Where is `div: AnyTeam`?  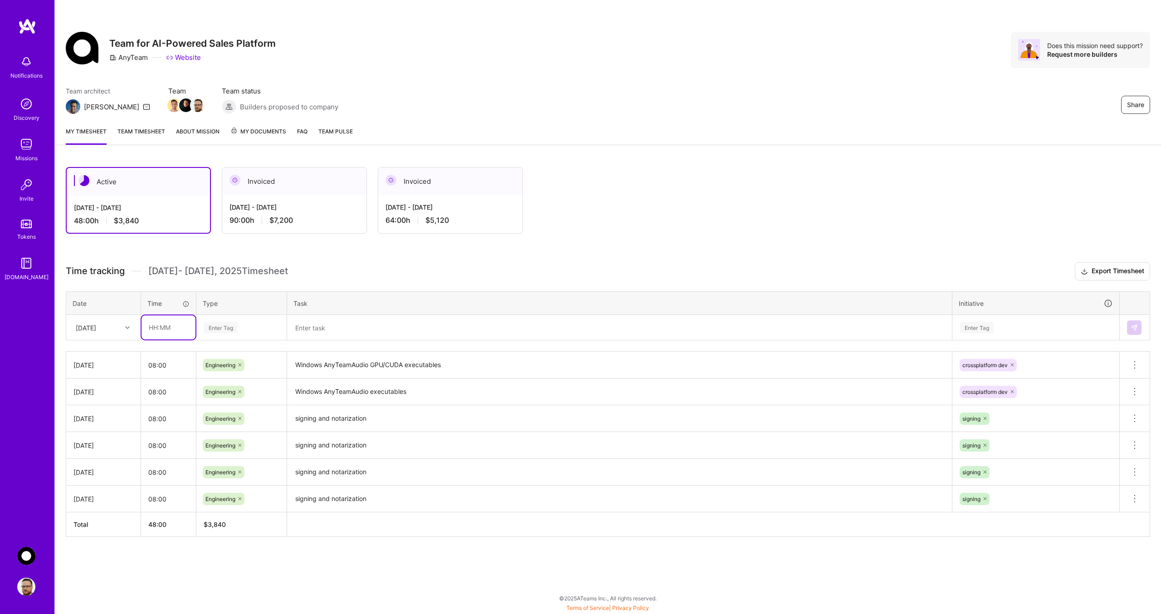
div: AnyTeam is located at coordinates (128, 57).